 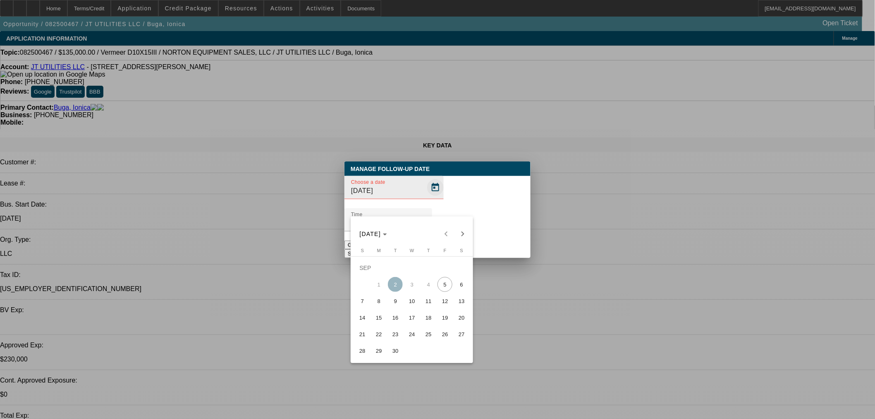 I want to click on span: 20, so click(x=462, y=317).